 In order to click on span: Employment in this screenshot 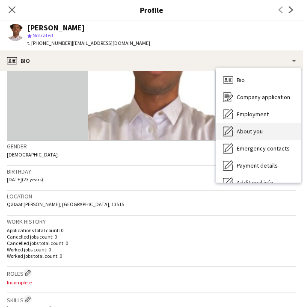, I will do `click(252, 114)`.